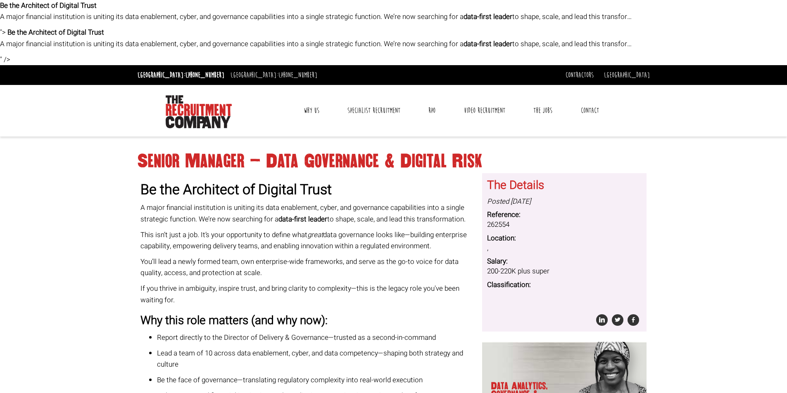 The height and width of the screenshot is (393, 787). Describe the element at coordinates (316, 359) in the screenshot. I see `p: Lead a team of 10 across data enablement, cyber, and data competency—shaping both strategy and cu...` at that location.